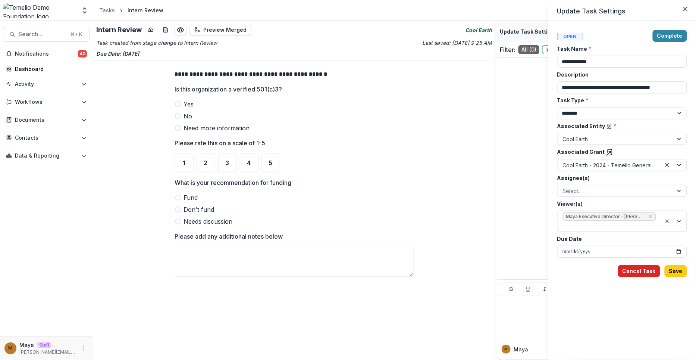 The height and width of the screenshot is (360, 696). I want to click on button: Save, so click(676, 271).